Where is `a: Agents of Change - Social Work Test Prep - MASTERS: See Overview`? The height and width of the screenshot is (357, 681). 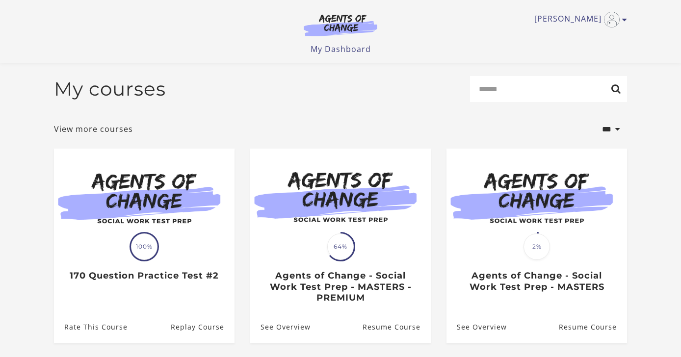 a: Agents of Change - Social Work Test Prep - MASTERS: See Overview is located at coordinates (476, 327).